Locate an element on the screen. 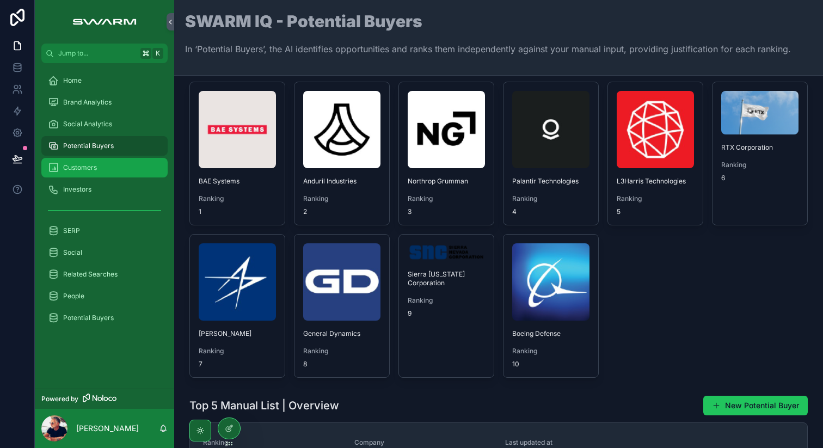 This screenshot has height=448, width=823. span: 4 is located at coordinates (551, 212).